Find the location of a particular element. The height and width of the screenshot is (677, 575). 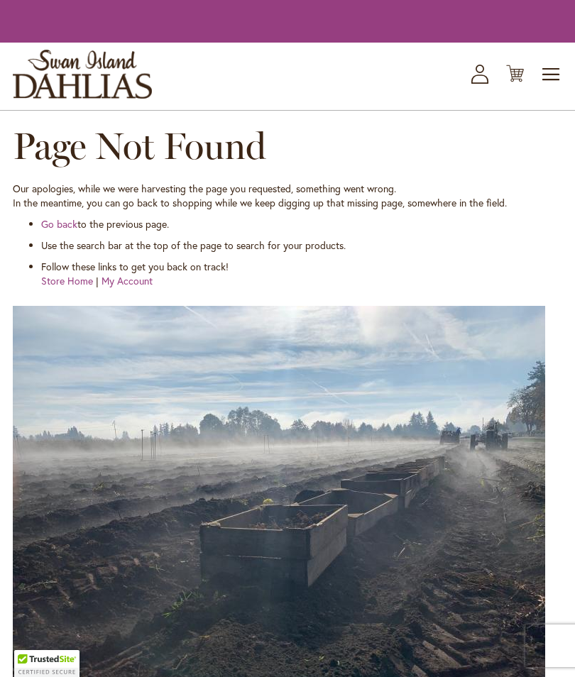

p: Our apologies, while we were harvesting the page you requested, something went wrong. In the mean... is located at coordinates (287, 196).